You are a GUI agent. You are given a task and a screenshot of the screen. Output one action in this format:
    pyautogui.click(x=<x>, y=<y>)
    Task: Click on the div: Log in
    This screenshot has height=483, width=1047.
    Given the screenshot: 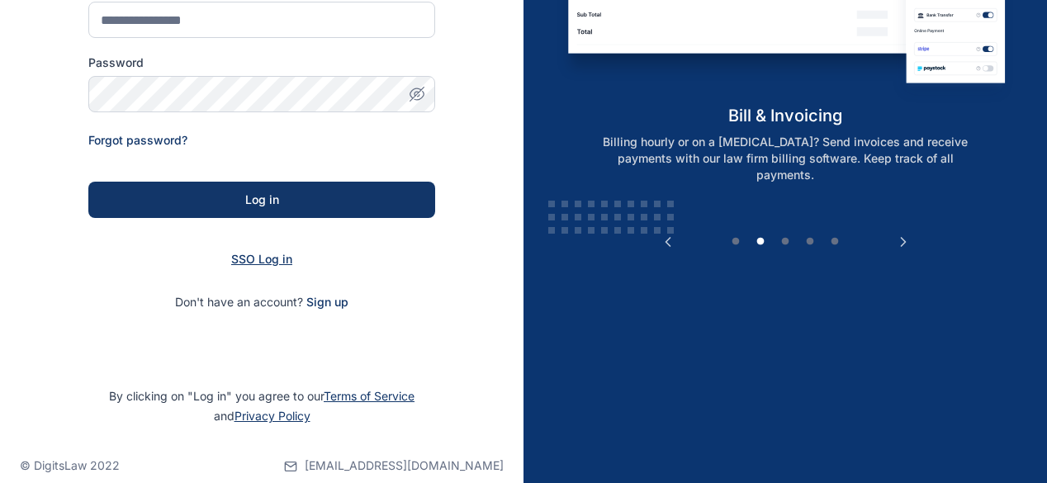 What is the action you would take?
    pyautogui.click(x=262, y=200)
    